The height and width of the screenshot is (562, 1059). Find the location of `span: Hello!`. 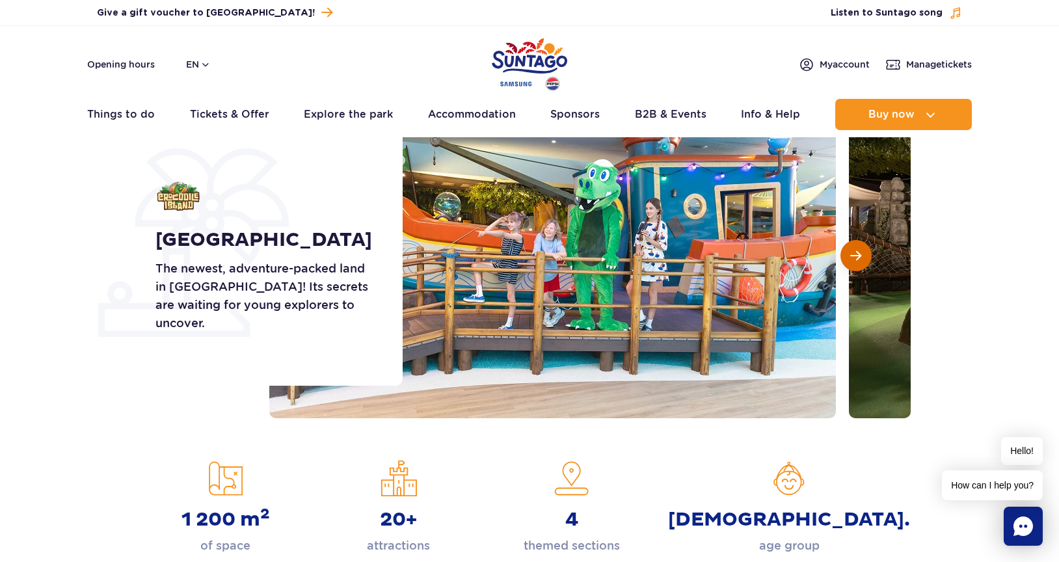

span: Hello! is located at coordinates (1022, 451).